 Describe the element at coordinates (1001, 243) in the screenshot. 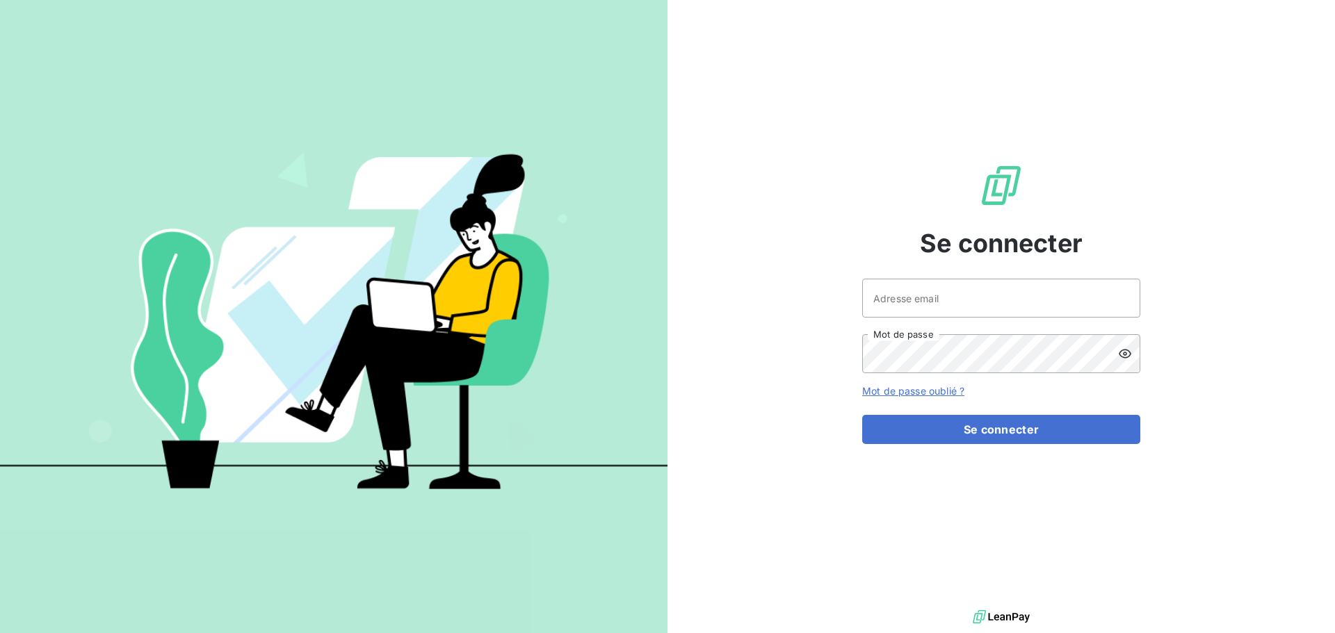

I see `span: Se connecter` at that location.